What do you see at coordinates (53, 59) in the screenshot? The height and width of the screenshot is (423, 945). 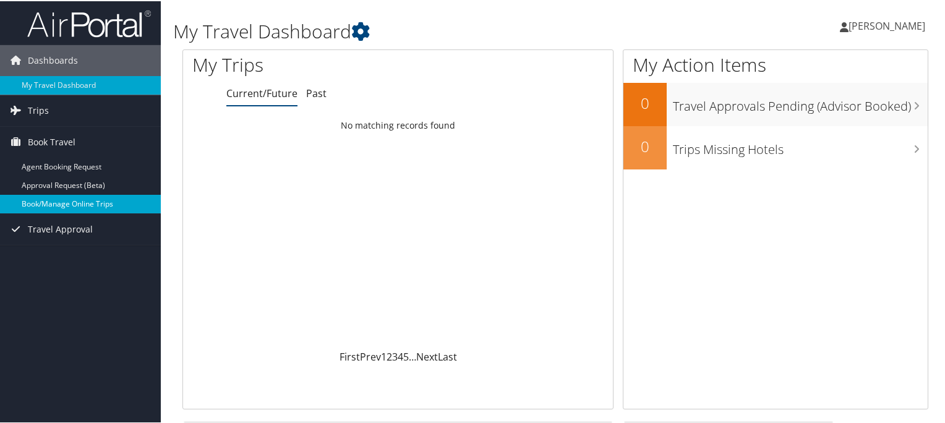 I see `span: Dashboards` at bounding box center [53, 59].